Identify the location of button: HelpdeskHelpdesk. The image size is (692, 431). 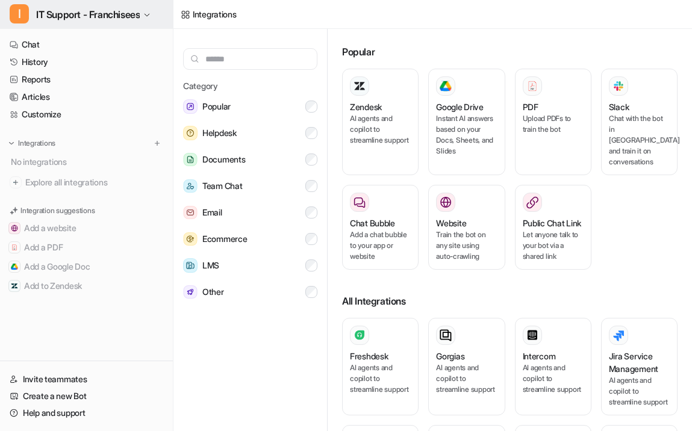
(250, 133).